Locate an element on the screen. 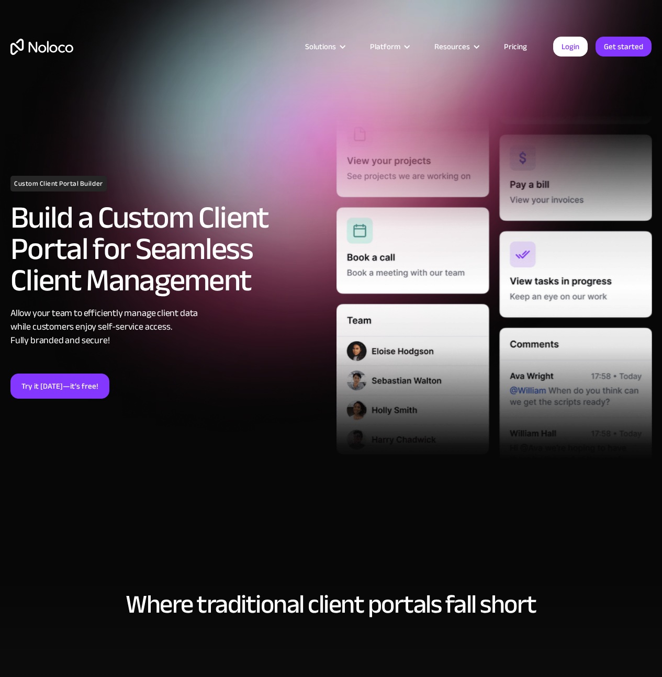 The width and height of the screenshot is (662, 677). h1: Custom Client Portal Builder is located at coordinates (59, 184).